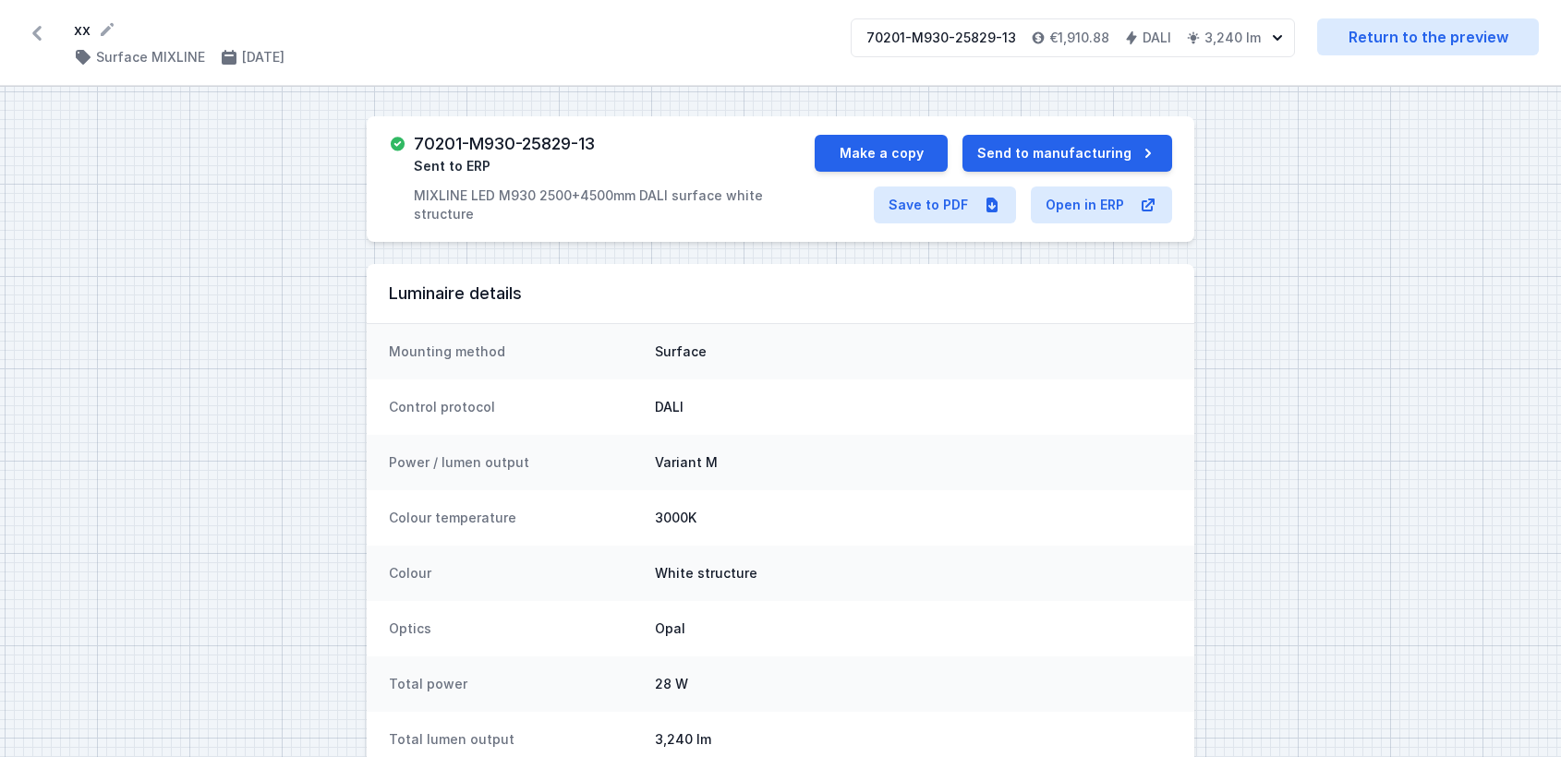 The height and width of the screenshot is (757, 1561). I want to click on dt: Total lumen output, so click(514, 740).